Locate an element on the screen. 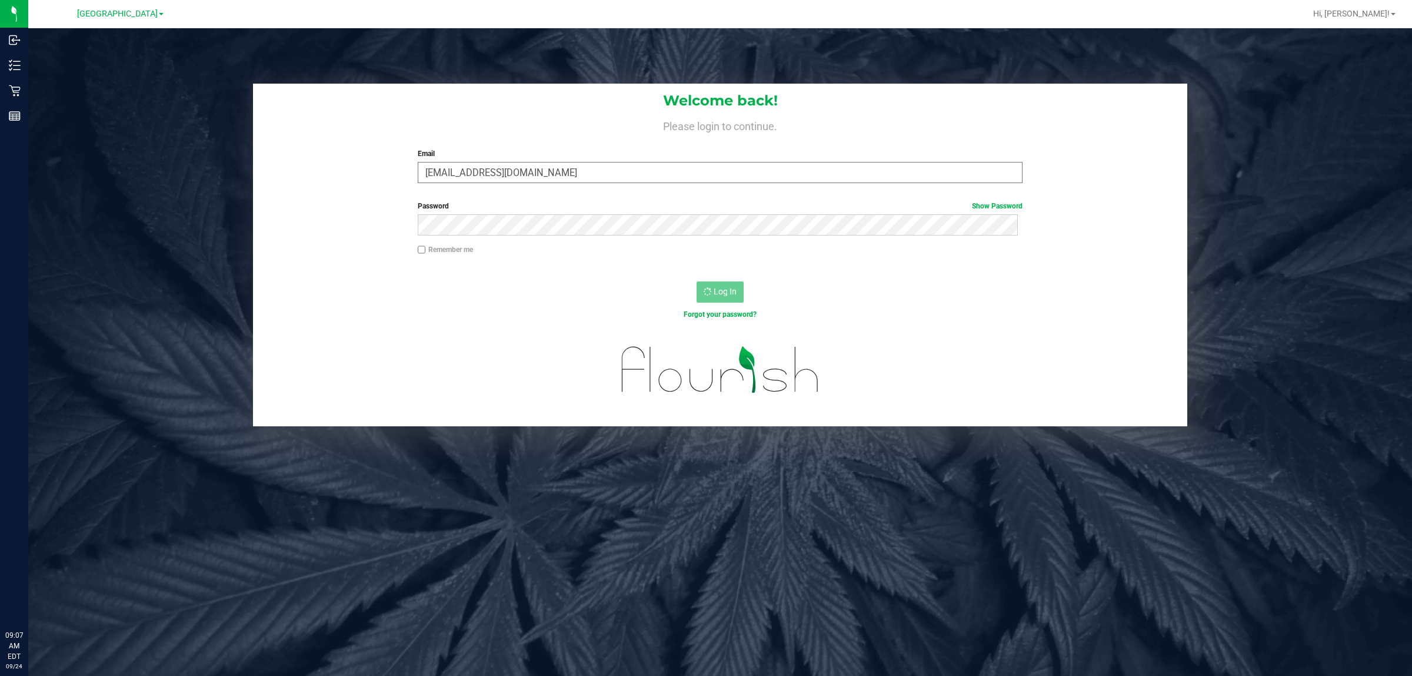 The image size is (1412, 676). inline-svg: Inventory is located at coordinates (15, 65).